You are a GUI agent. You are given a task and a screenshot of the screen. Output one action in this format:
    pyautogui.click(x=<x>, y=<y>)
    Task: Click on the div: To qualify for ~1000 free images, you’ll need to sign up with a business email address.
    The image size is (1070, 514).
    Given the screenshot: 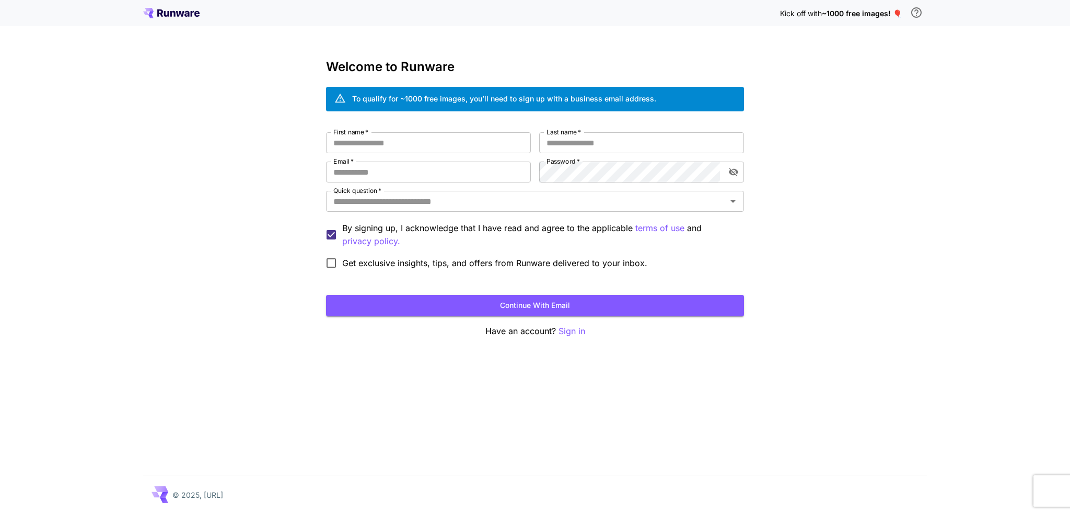 What is the action you would take?
    pyautogui.click(x=504, y=98)
    